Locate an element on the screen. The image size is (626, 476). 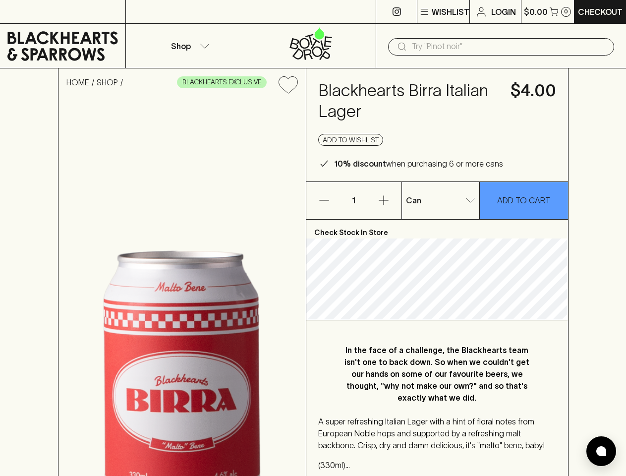
p: Wishlist is located at coordinates (450, 12).